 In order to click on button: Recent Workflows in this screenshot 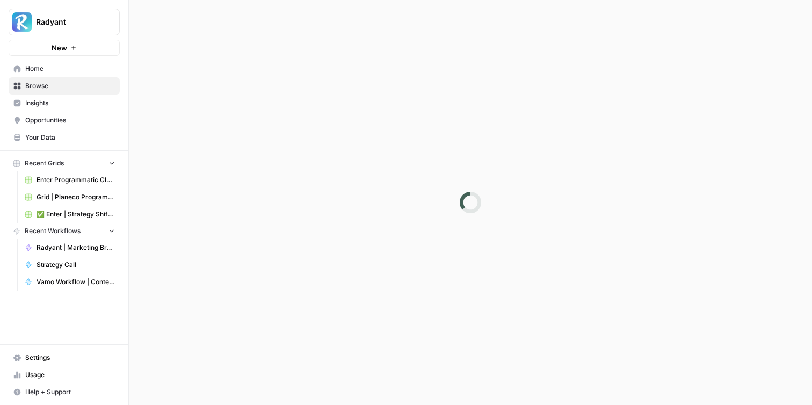, I will do `click(64, 231)`.